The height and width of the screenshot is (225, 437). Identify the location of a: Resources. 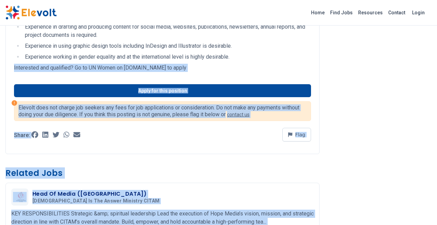
(370, 13).